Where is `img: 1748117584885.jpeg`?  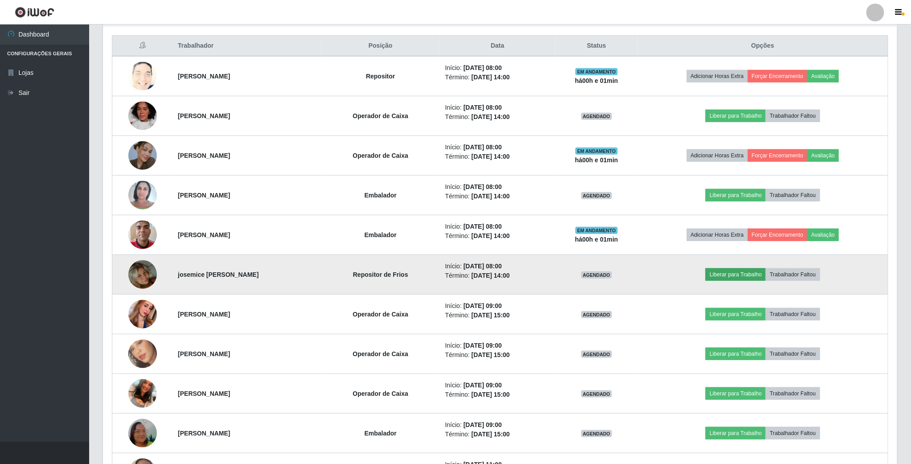
img: 1748117584885.jpeg is located at coordinates (143, 156).